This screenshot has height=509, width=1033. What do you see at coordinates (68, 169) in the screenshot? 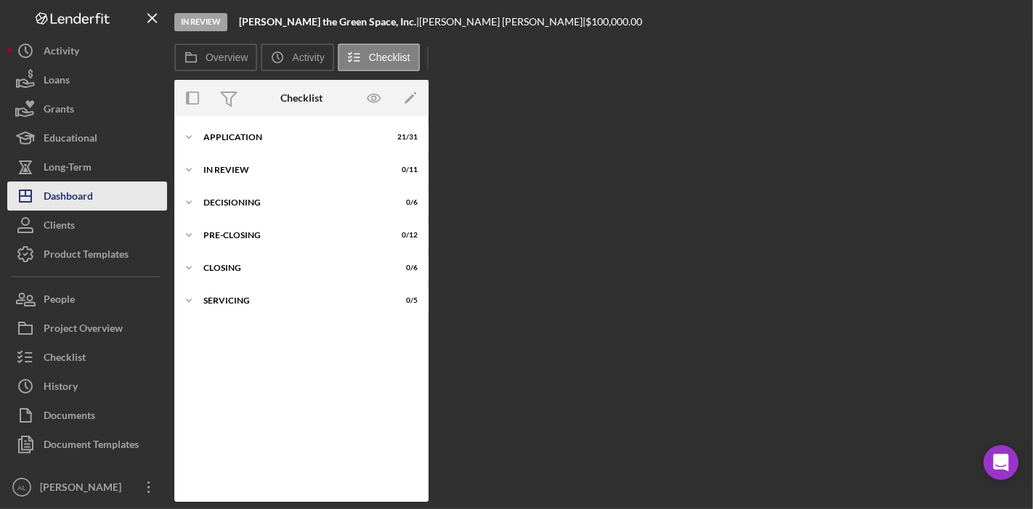
I see `div: Long-Term` at bounding box center [68, 169].